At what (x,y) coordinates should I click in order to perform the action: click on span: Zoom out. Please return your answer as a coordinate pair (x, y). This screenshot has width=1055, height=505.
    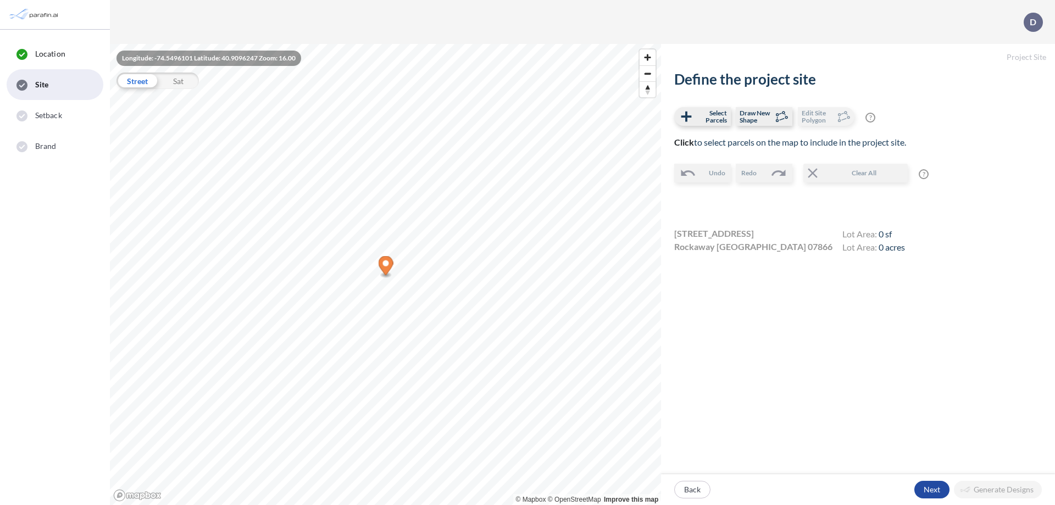
    Looking at the image, I should click on (647, 74).